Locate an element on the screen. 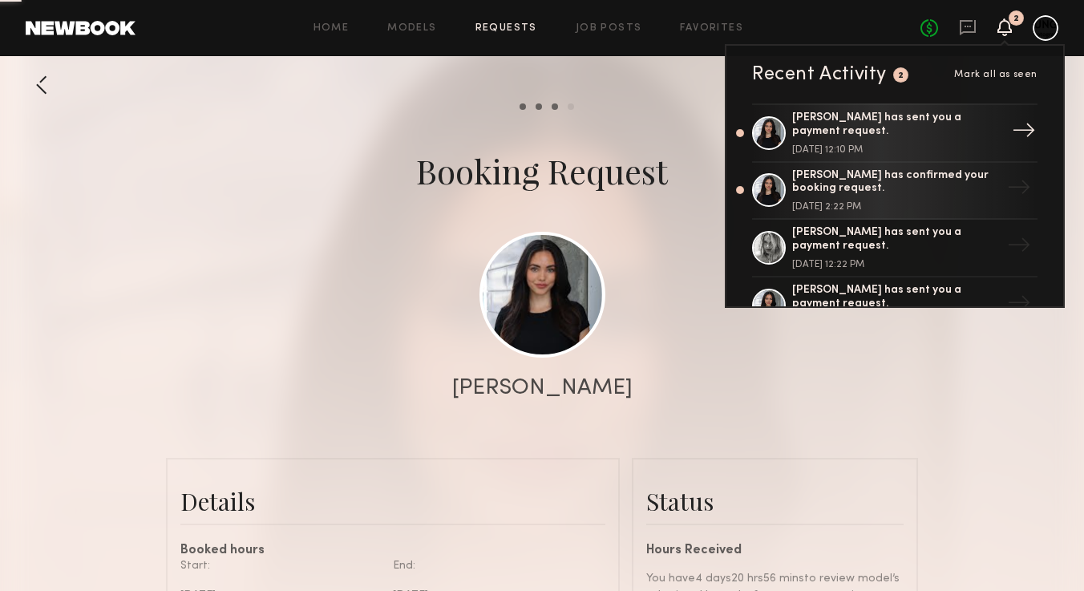  div: End: is located at coordinates (493, 565).